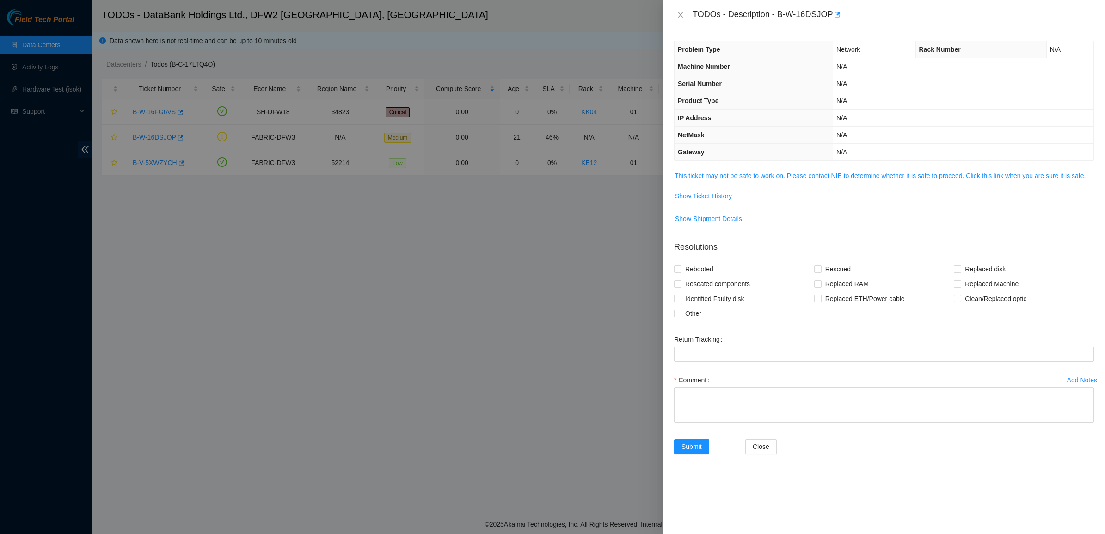 The width and height of the screenshot is (1105, 534). What do you see at coordinates (703, 196) in the screenshot?
I see `button: Show Ticket History` at bounding box center [703, 196].